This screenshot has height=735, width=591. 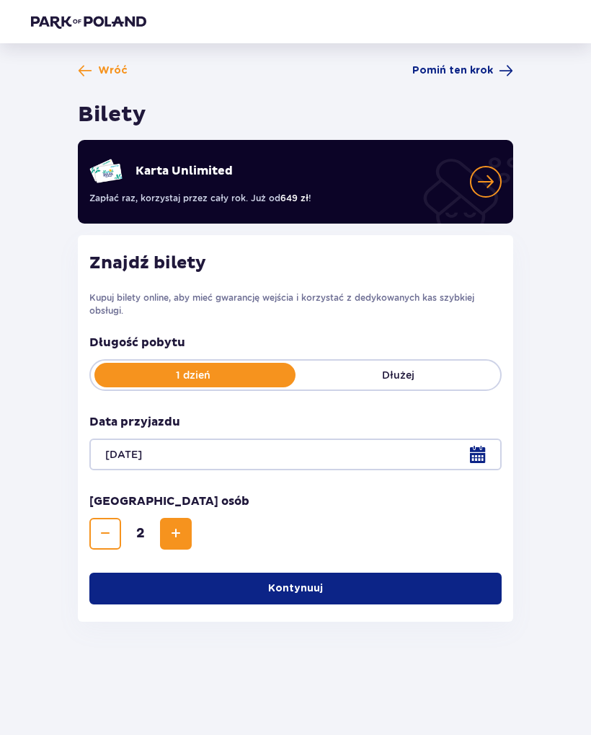 I want to click on h1: Bilety, so click(x=112, y=115).